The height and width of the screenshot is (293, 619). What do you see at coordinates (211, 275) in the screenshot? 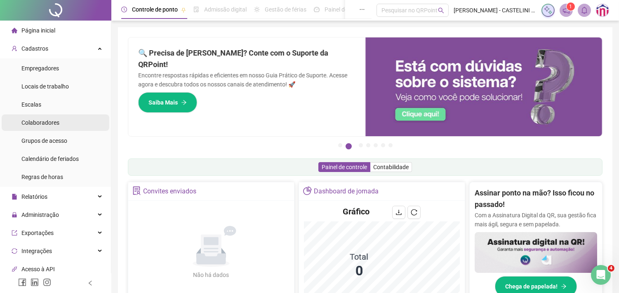
I see `div: Não há dados` at bounding box center [211, 275].